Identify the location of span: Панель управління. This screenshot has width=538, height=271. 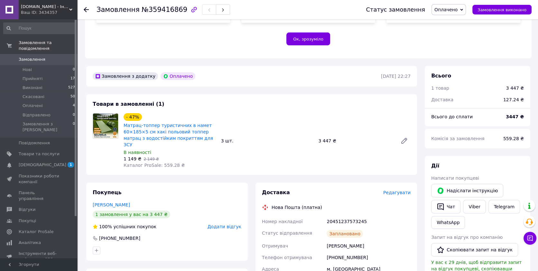
(39, 196).